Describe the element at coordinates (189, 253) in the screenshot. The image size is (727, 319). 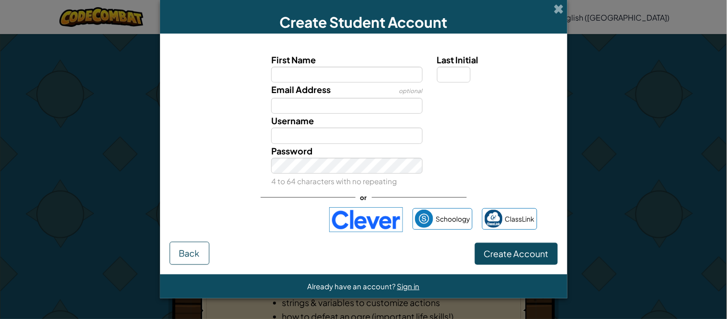
I see `span: Back` at that location.